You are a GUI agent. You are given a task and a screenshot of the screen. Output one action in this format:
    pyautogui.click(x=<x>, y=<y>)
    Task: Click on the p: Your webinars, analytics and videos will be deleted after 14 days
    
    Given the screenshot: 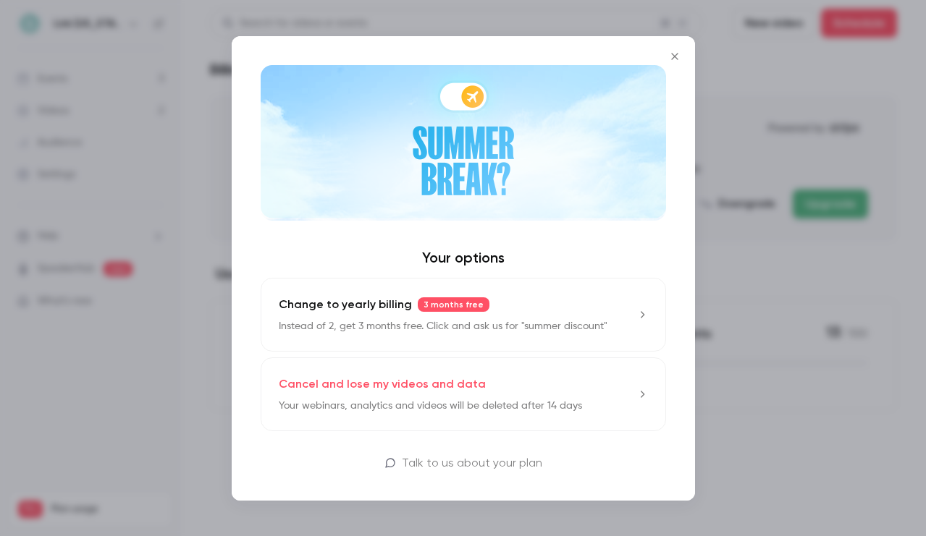 What is the action you would take?
    pyautogui.click(x=430, y=406)
    